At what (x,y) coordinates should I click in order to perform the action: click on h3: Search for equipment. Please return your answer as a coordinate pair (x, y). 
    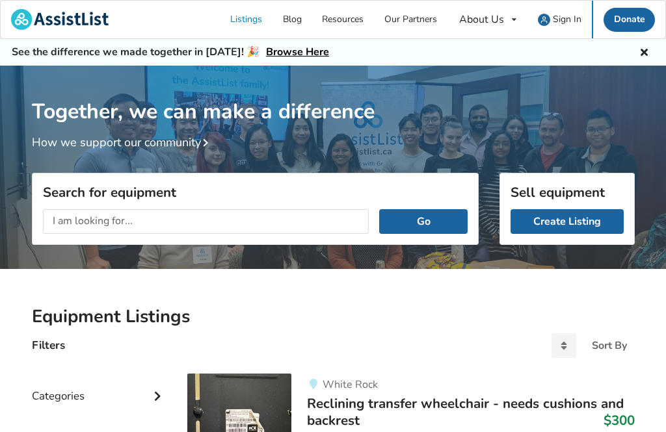
    Looking at the image, I should click on (255, 192).